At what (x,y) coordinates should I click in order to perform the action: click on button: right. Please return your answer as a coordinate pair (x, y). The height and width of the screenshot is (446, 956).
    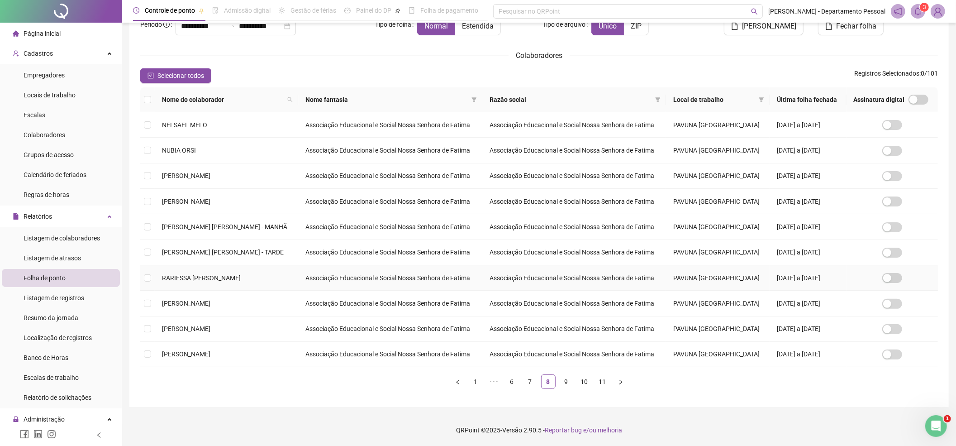
    Looking at the image, I should click on (621, 381).